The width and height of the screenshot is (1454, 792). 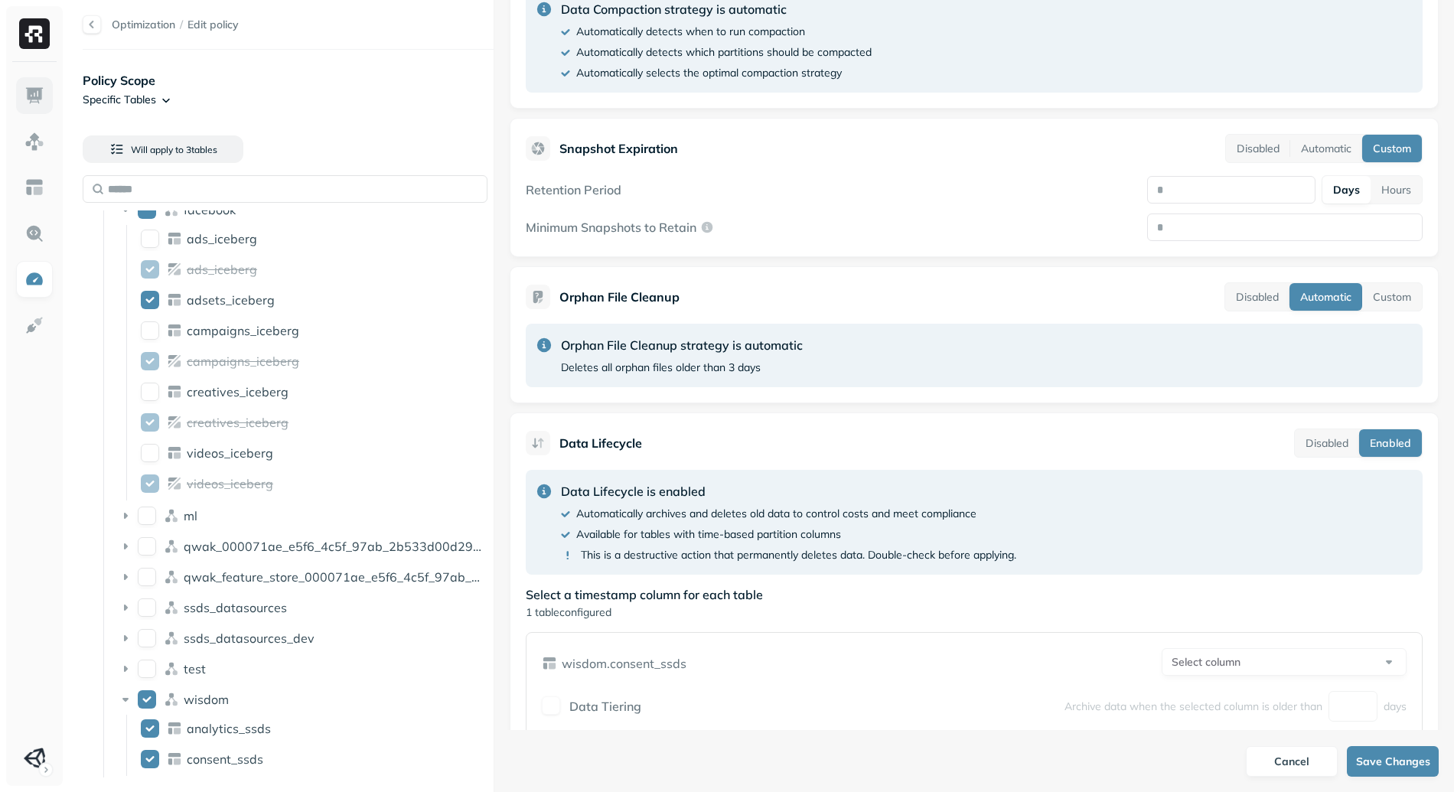 I want to click on p: Minimum Snapshots to Retain, so click(x=611, y=227).